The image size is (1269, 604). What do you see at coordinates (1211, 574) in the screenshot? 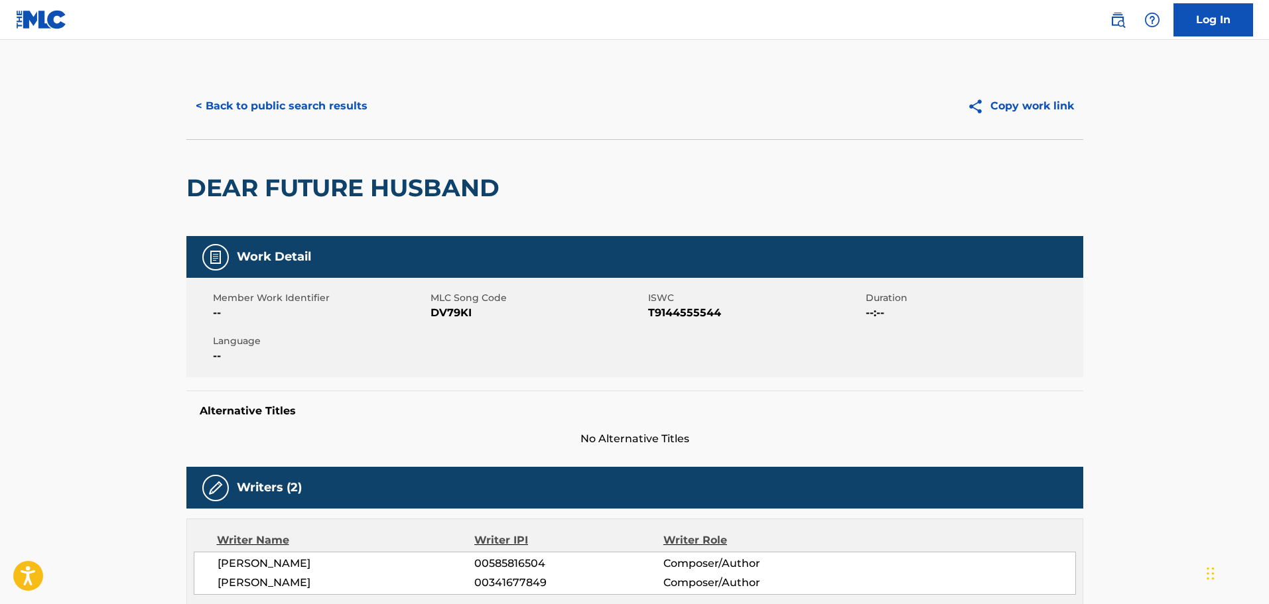
I see `div: Drag` at bounding box center [1211, 574].